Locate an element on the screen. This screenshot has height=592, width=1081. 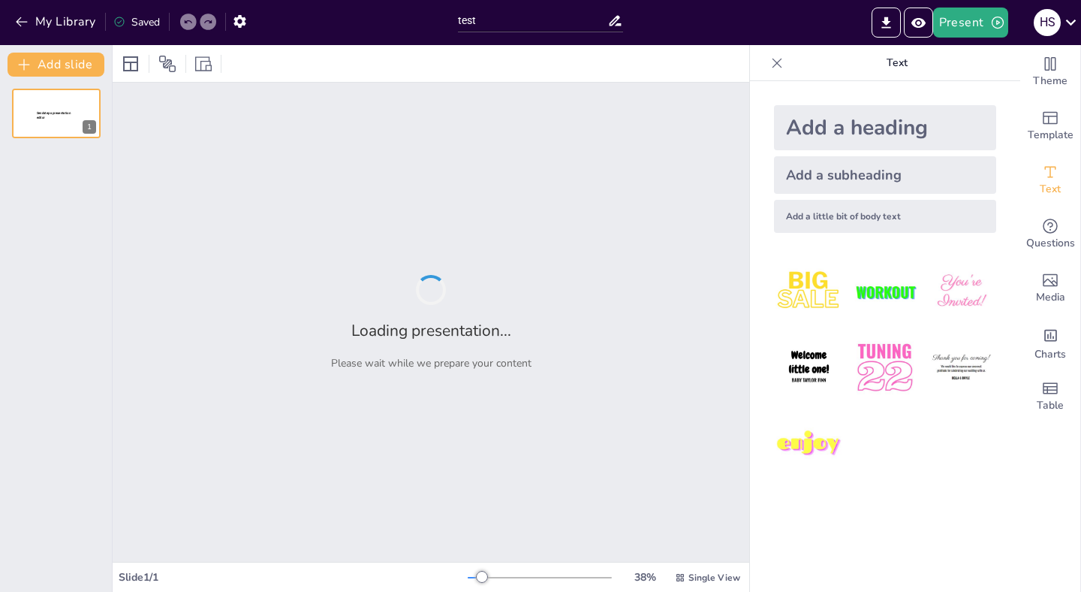
img: 5.jpeg is located at coordinates (885, 367).